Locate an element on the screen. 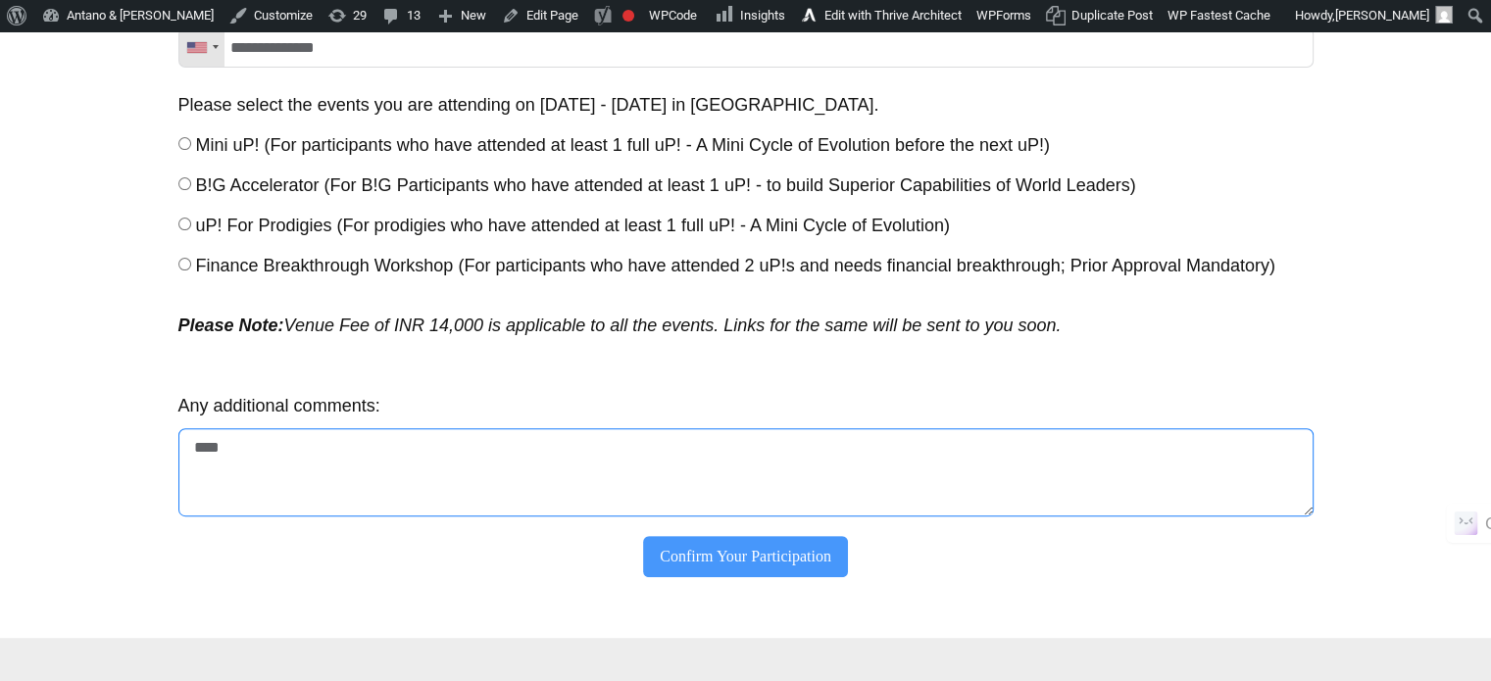  button: Confirm Your Participation is located at coordinates (745, 557).